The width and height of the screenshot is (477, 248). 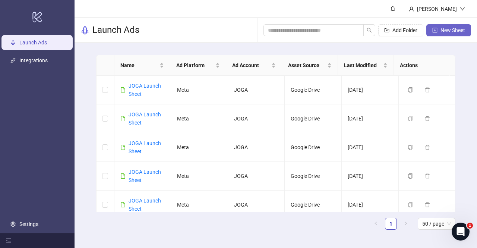 I want to click on th: Ad Platform, so click(x=198, y=65).